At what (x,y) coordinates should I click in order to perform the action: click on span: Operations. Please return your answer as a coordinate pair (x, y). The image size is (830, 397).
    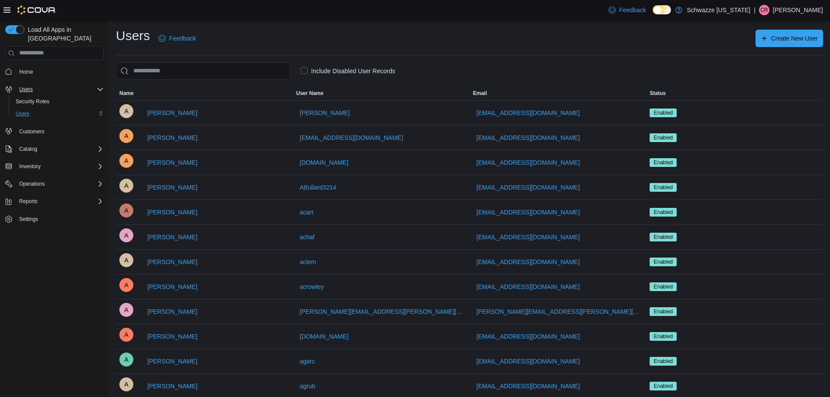
    Looking at the image, I should click on (60, 184).